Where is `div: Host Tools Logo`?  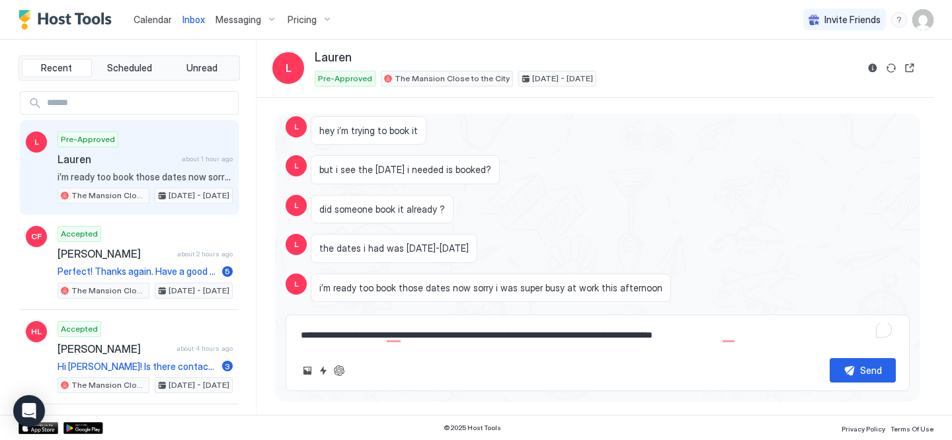
div: Host Tools Logo is located at coordinates (68, 20).